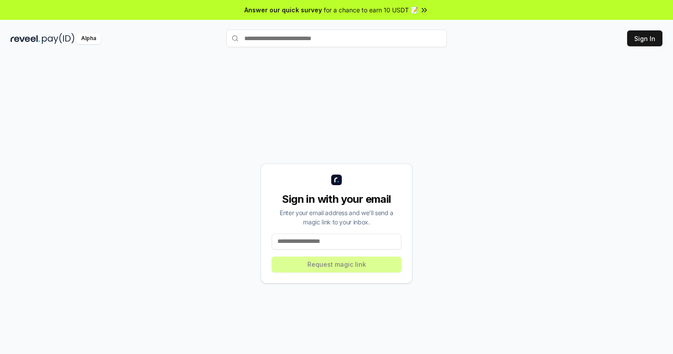  What do you see at coordinates (645, 38) in the screenshot?
I see `button: Sign In` at bounding box center [645, 38].